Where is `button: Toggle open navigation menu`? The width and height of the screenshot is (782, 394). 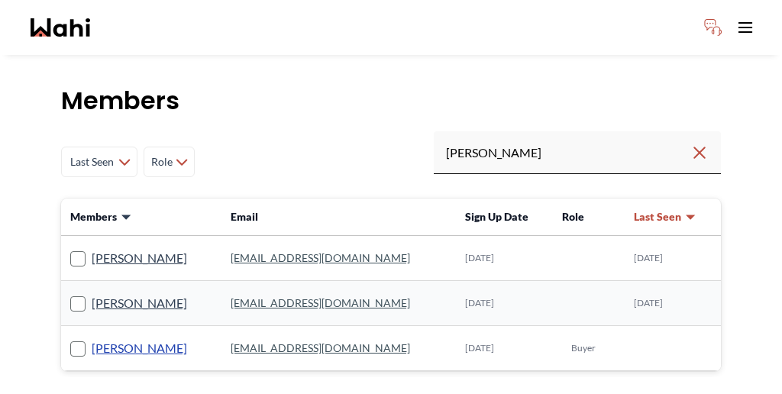 button: Toggle open navigation menu is located at coordinates (745, 27).